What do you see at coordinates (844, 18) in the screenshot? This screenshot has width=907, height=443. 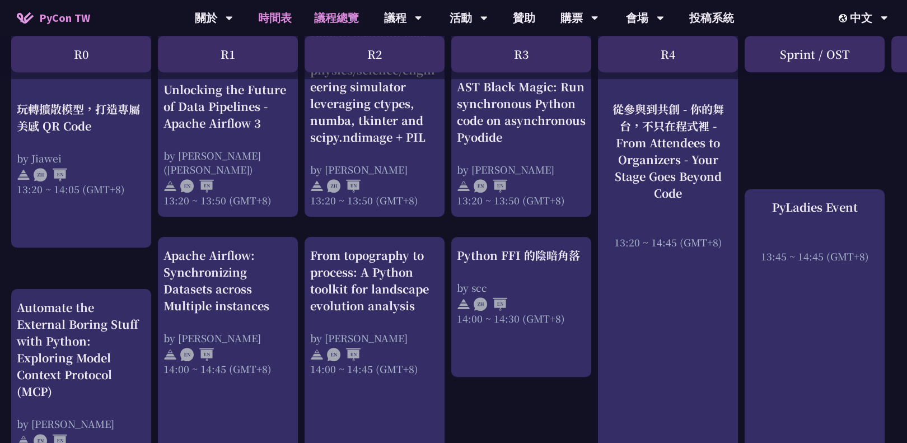 I see `img: Locale Icon` at bounding box center [844, 18].